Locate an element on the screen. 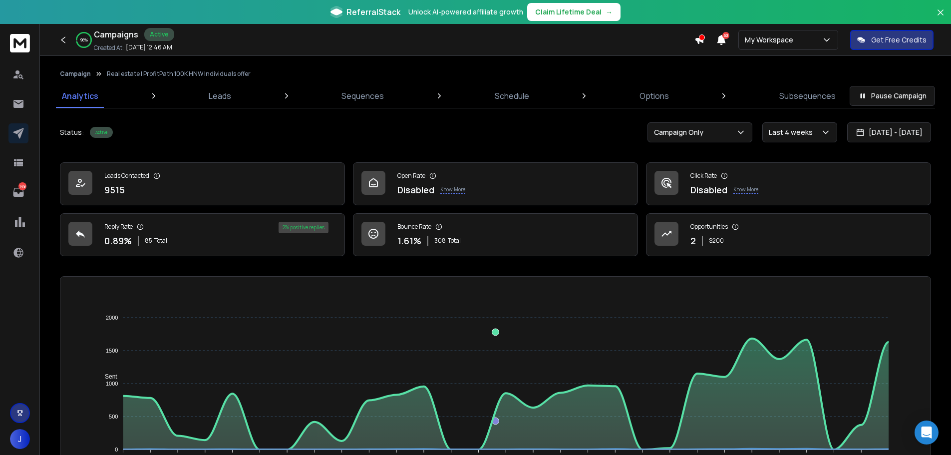 The width and height of the screenshot is (951, 455). span: 85 is located at coordinates (148, 241).